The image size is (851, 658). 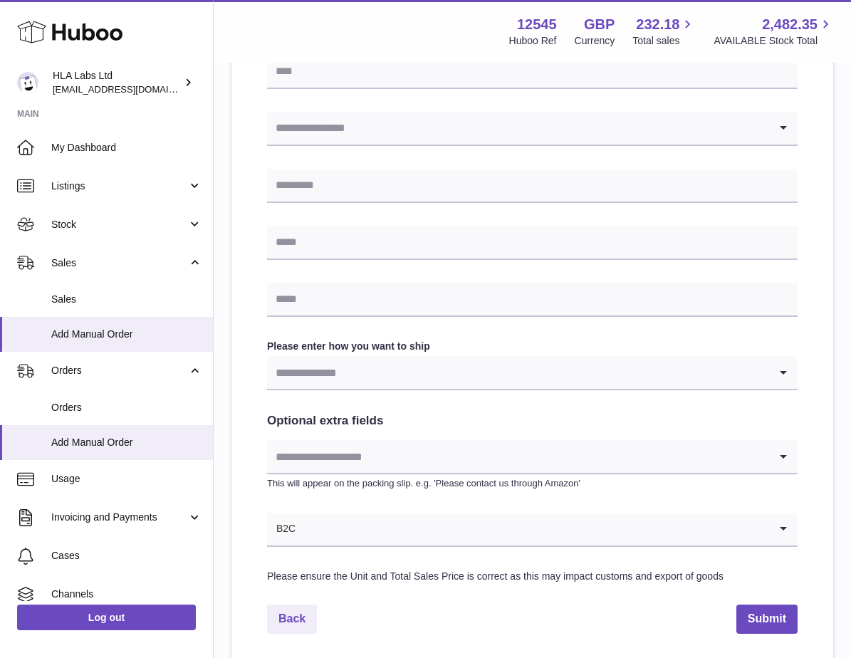 I want to click on span: Invoicing and Payments, so click(x=119, y=517).